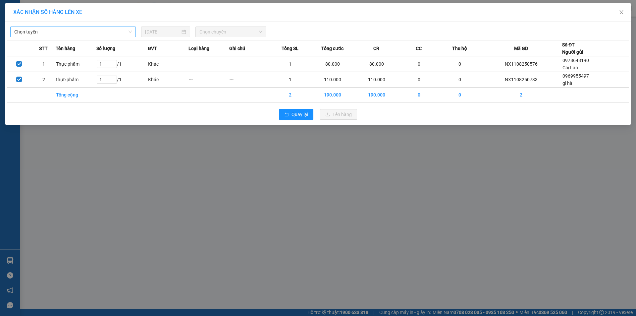 This screenshot has height=316, width=636. I want to click on span: Số lượng, so click(106, 48).